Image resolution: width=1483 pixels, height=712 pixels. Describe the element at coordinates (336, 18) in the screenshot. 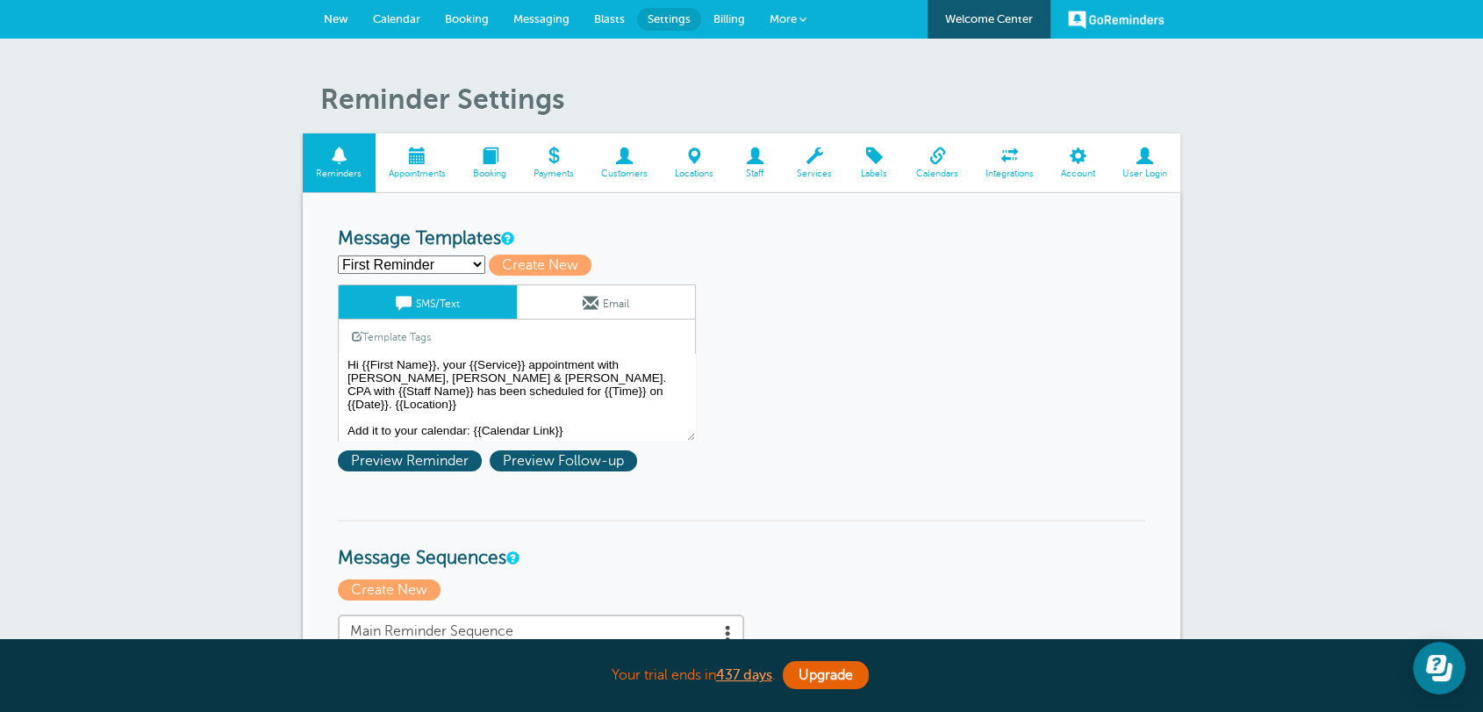

I see `span: New` at that location.